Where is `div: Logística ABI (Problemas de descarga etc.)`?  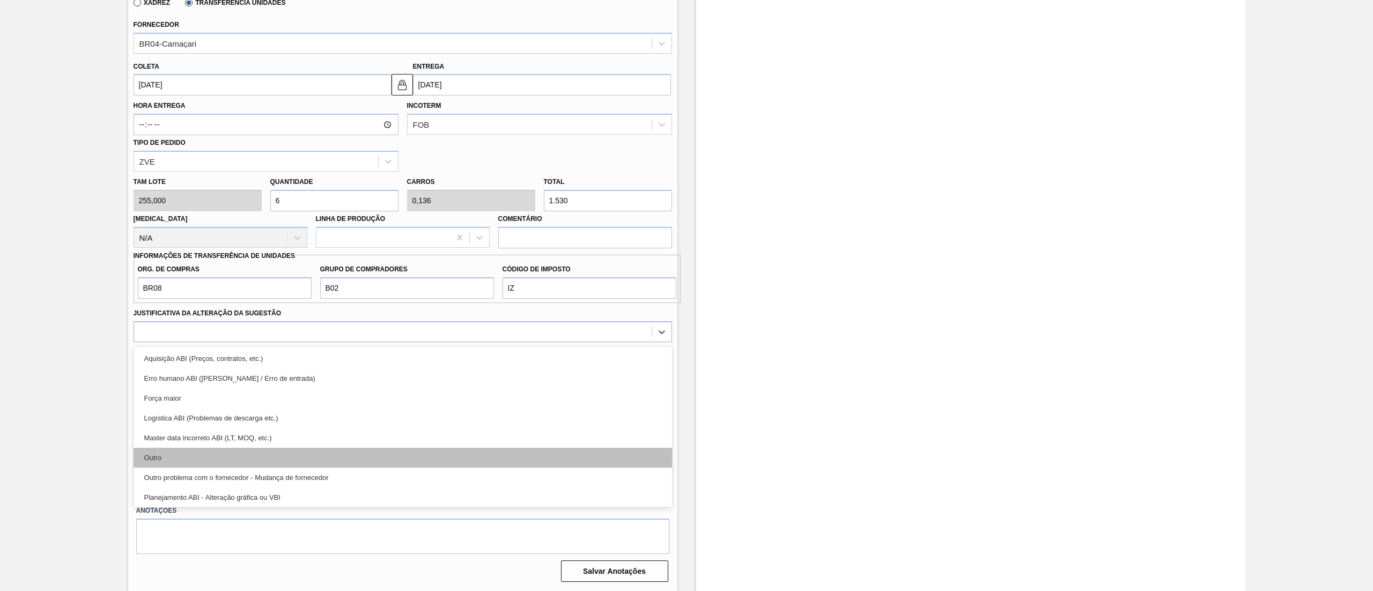
div: Logística ABI (Problemas de descarga etc.) is located at coordinates (403, 418).